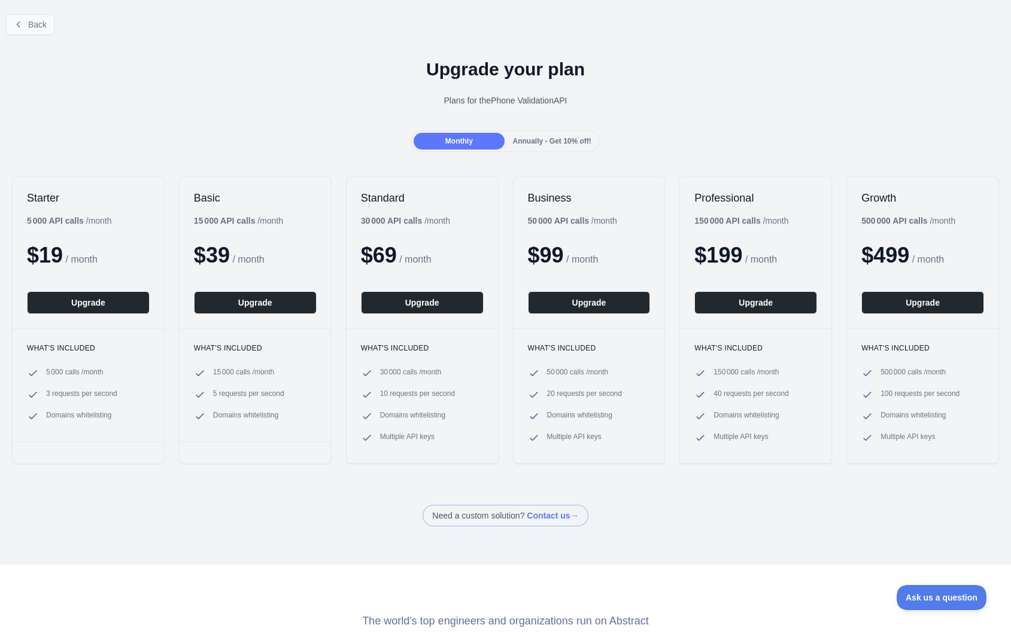  Describe the element at coordinates (718, 255) in the screenshot. I see `span: $ 199` at that location.